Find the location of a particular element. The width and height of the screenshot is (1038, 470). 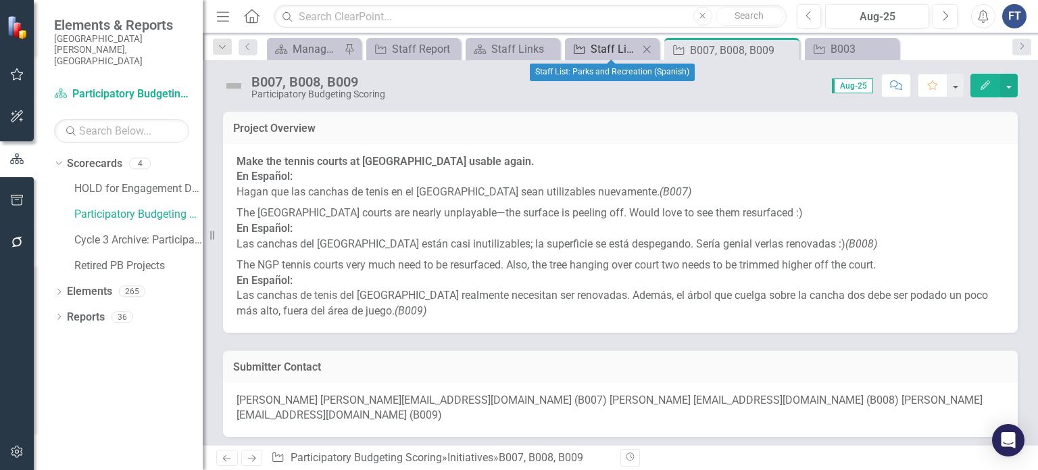

a: Manage Scorecards is located at coordinates (305, 49).